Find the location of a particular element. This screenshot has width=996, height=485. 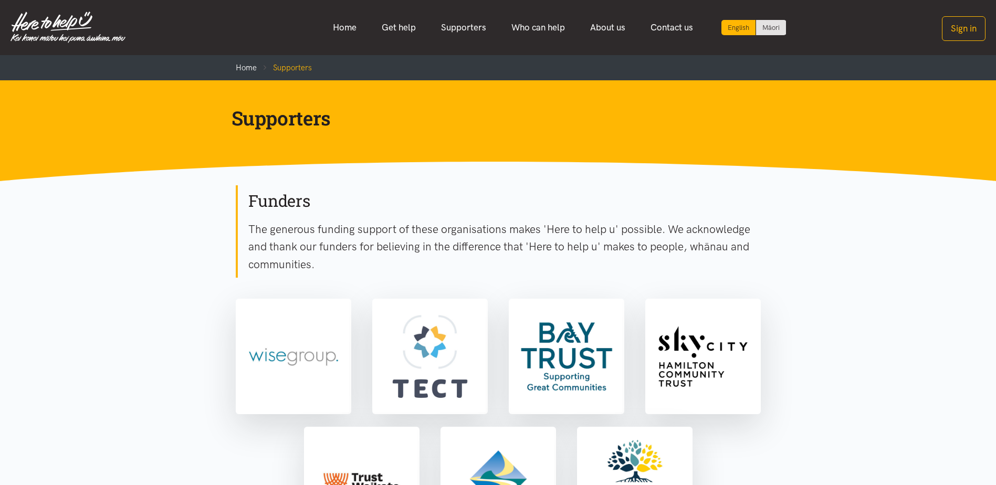

a: Bay Trust is located at coordinates (566, 356).